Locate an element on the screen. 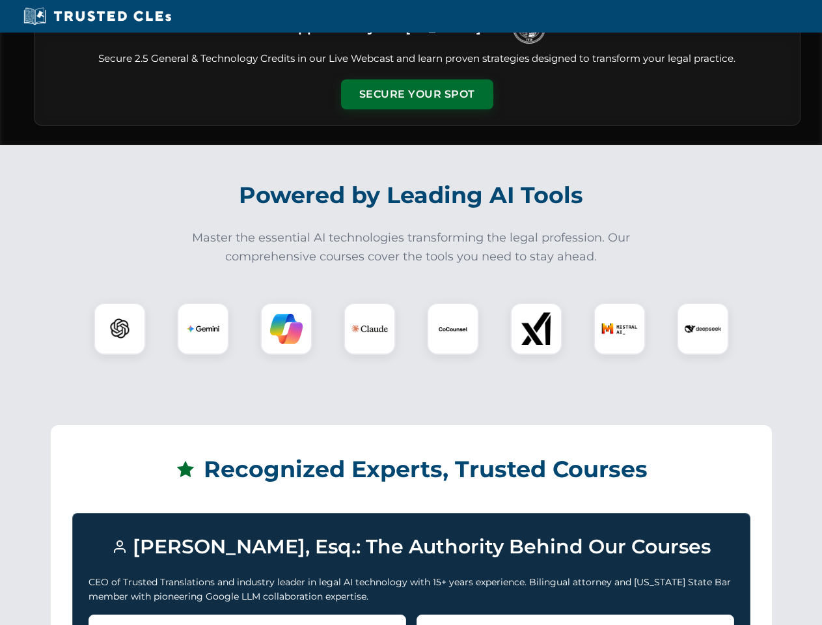 This screenshot has width=822, height=625. button: Secure Your Spot is located at coordinates (417, 94).